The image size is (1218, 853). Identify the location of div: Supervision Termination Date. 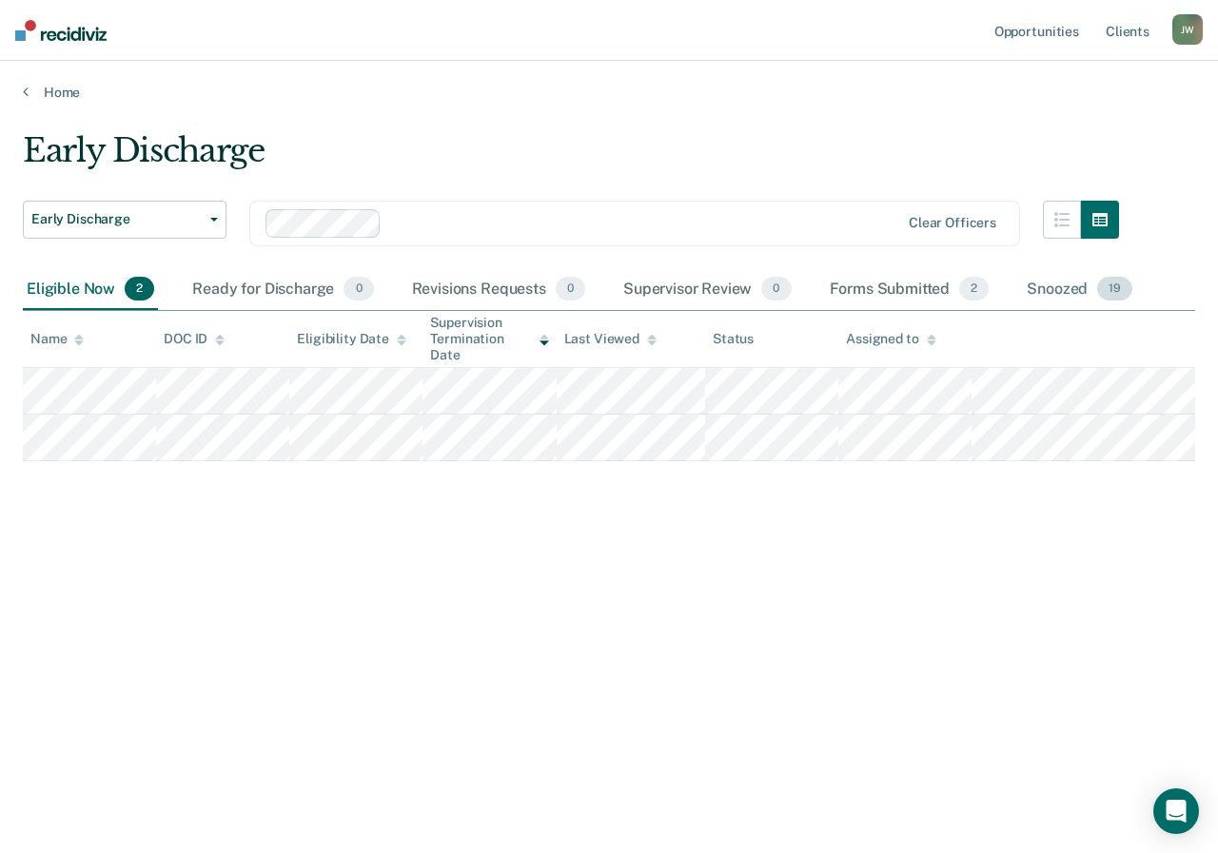
(489, 339).